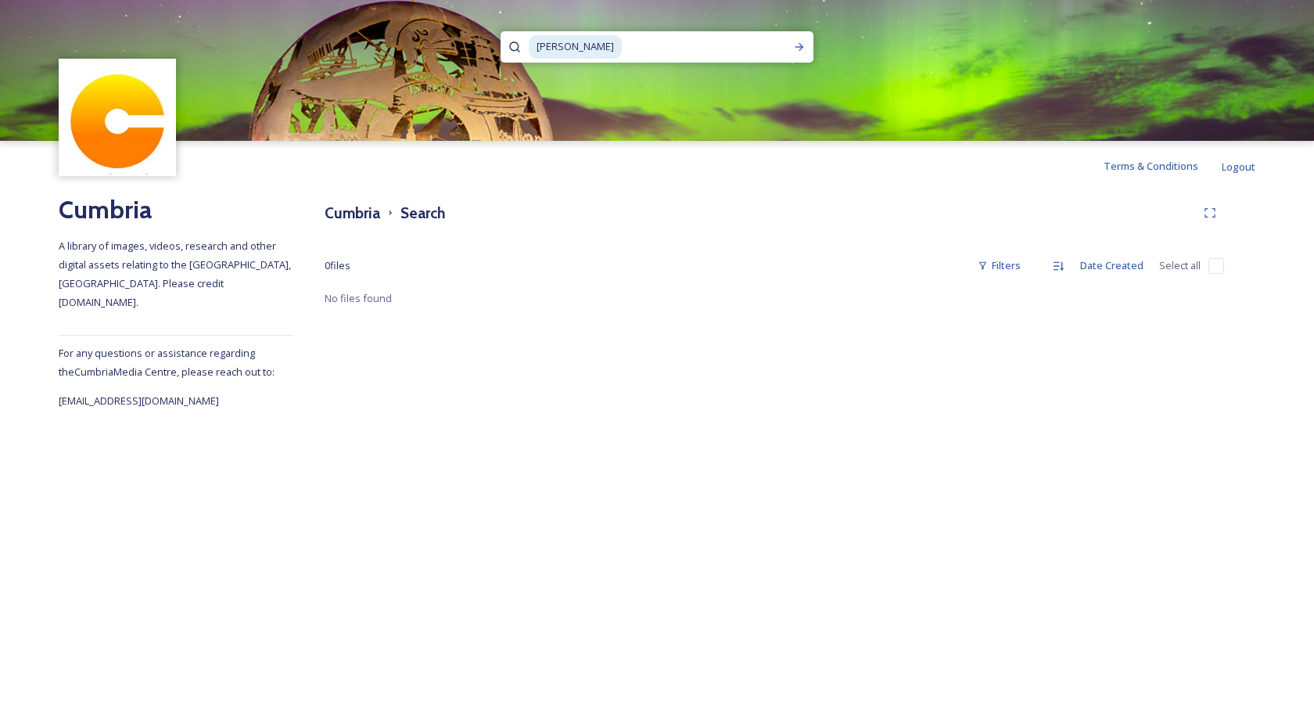 The width and height of the screenshot is (1314, 716). Describe the element at coordinates (1238, 167) in the screenshot. I see `span: Logout` at that location.